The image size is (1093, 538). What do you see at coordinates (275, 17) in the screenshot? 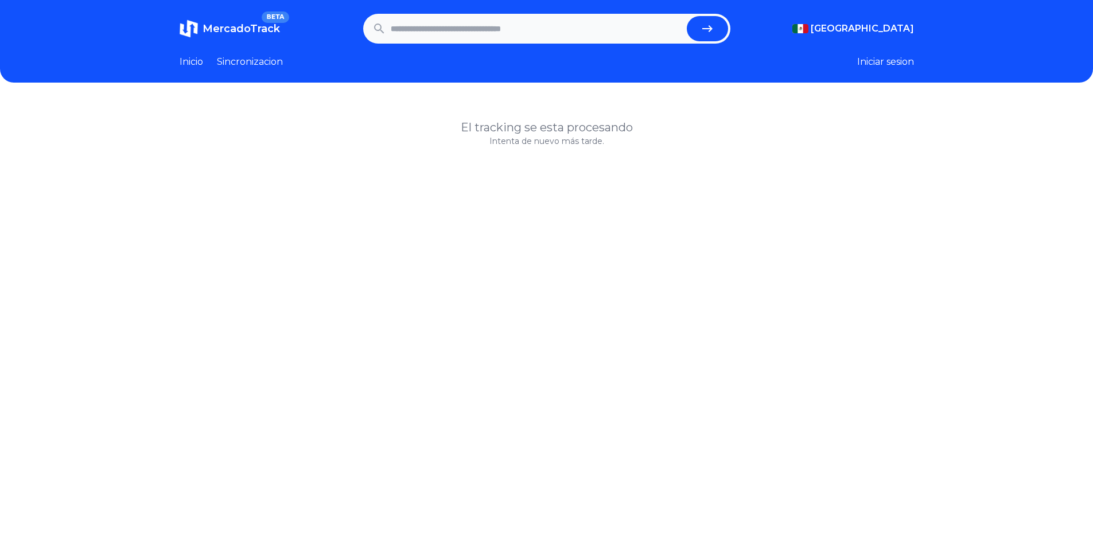
I see `span: BETA` at bounding box center [275, 17].